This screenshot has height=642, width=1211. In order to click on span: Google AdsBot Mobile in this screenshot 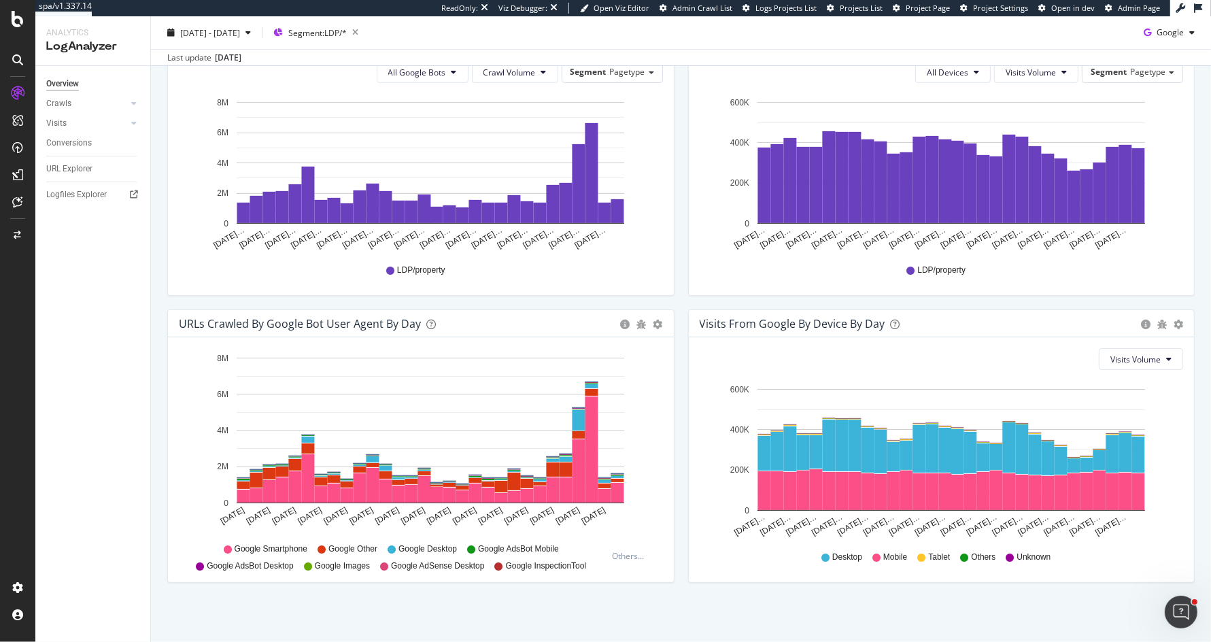, I will do `click(518, 549)`.